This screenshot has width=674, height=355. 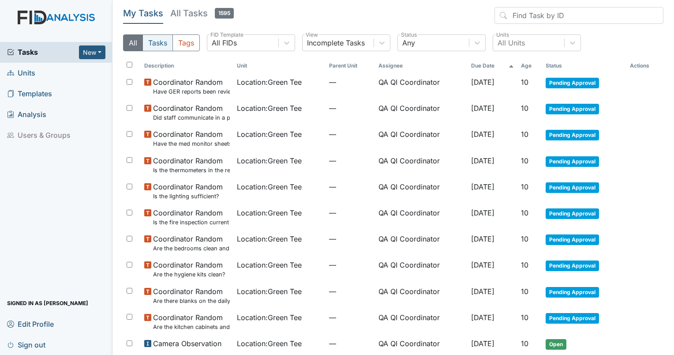 I want to click on span: Coordinator Random Is the thermometers in the refrigerator reading between 34 degrees and 40 degr..., so click(x=191, y=165).